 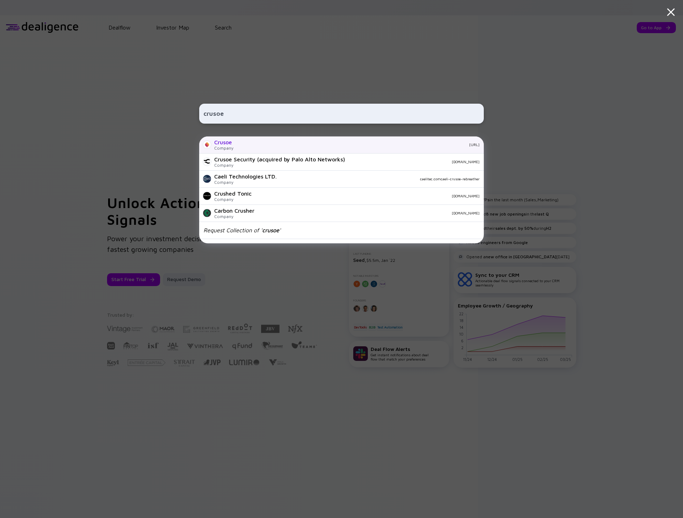 What do you see at coordinates (271, 230) in the screenshot?
I see `span: crusoe` at bounding box center [271, 230].